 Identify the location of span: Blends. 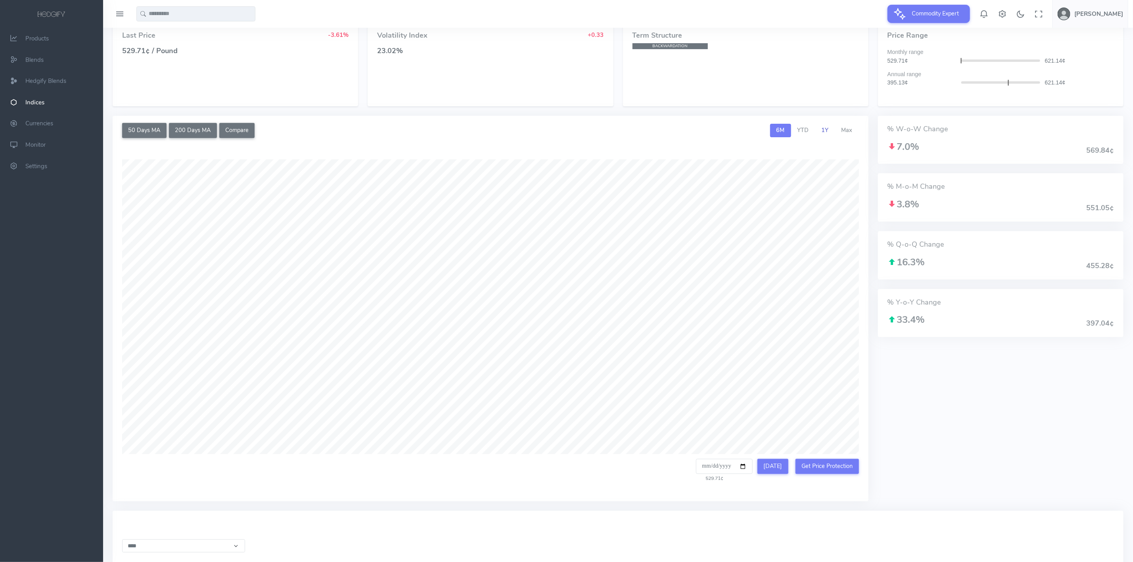
(35, 60).